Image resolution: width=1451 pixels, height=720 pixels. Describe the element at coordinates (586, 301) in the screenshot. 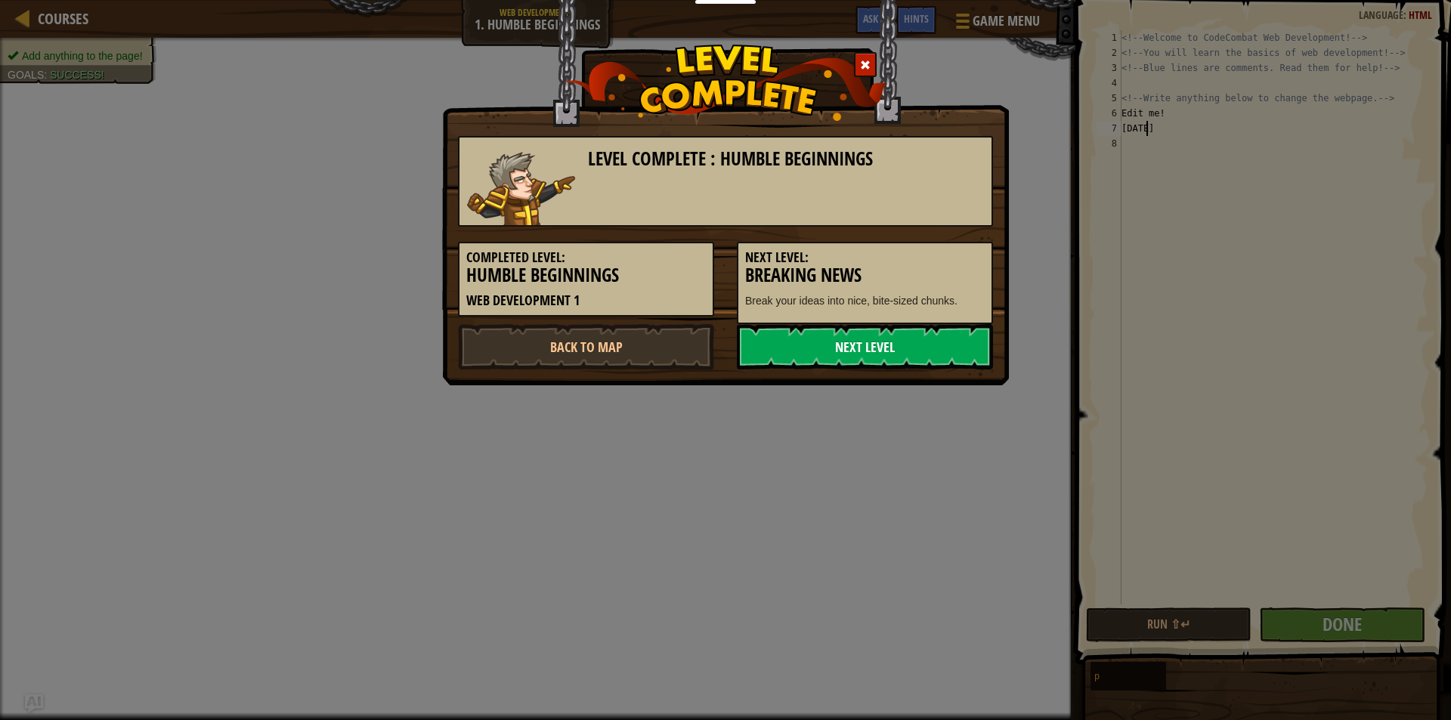

I see `h5: Web Development 1` at that location.